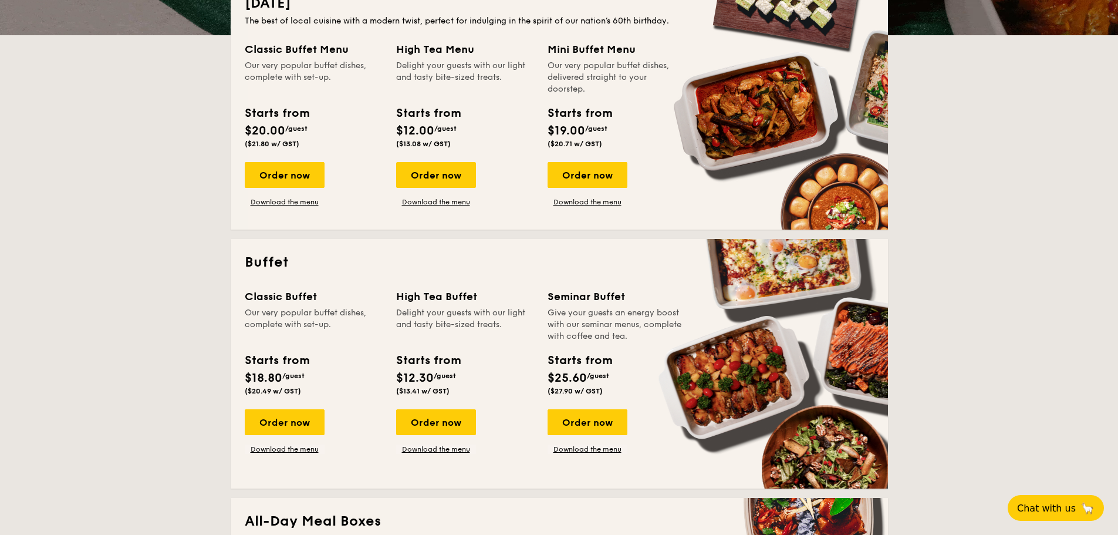  Describe the element at coordinates (575, 391) in the screenshot. I see `span: ($27.90 w/ GST)` at that location.